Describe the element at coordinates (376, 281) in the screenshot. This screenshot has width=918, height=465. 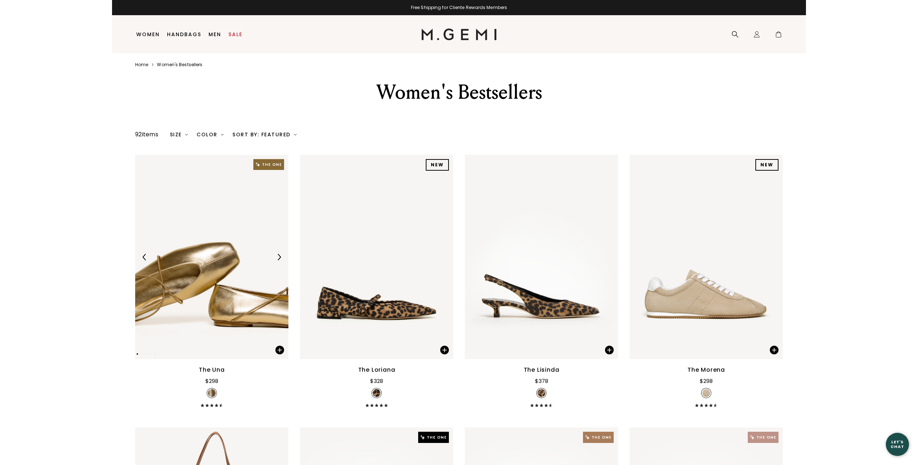
I see `a: The Loriana$328` at that location.